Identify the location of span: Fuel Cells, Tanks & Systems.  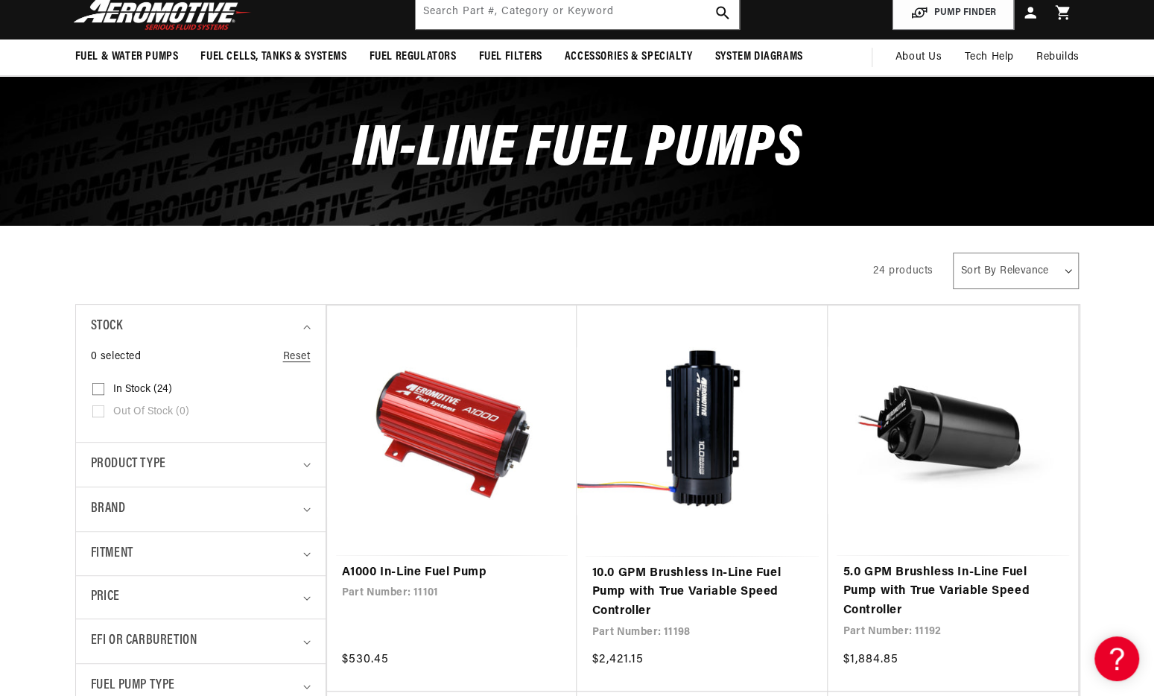
(273, 57).